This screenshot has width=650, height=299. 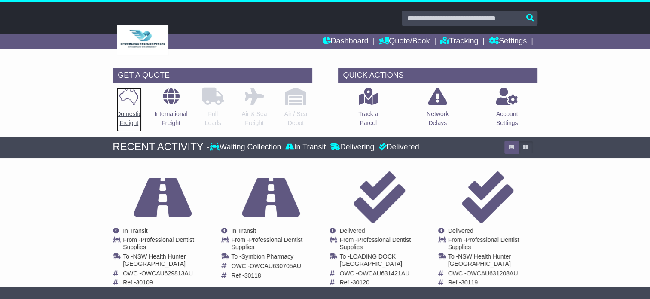 What do you see at coordinates (437, 119) in the screenshot?
I see `p: Network Delays` at bounding box center [437, 119].